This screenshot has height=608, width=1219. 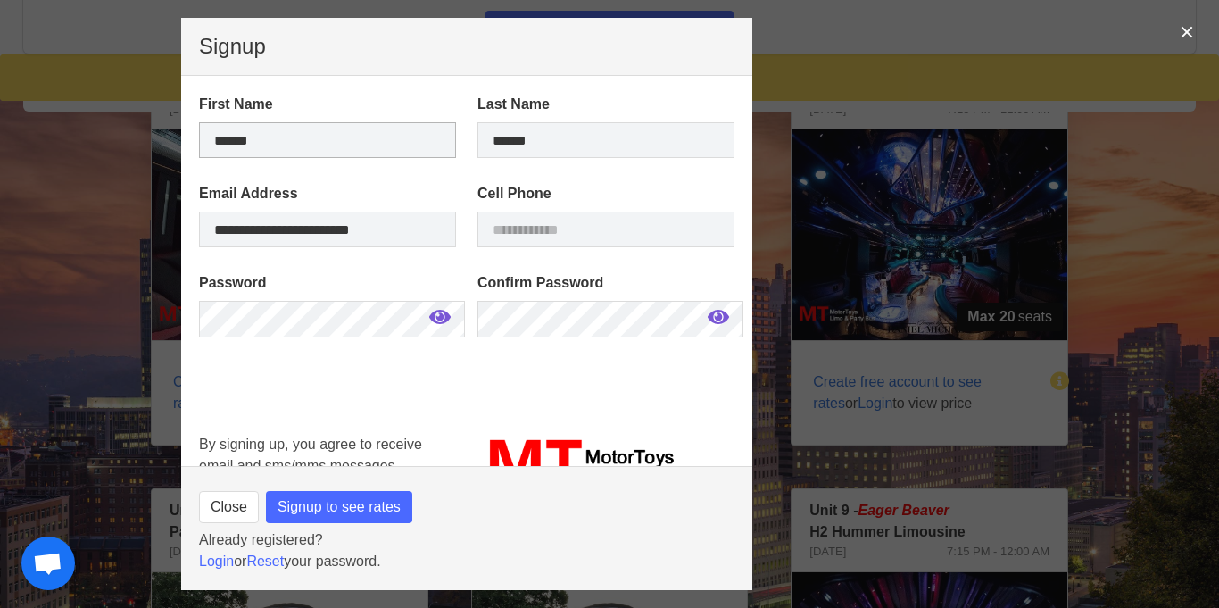 I want to click on label: First Name, so click(x=327, y=104).